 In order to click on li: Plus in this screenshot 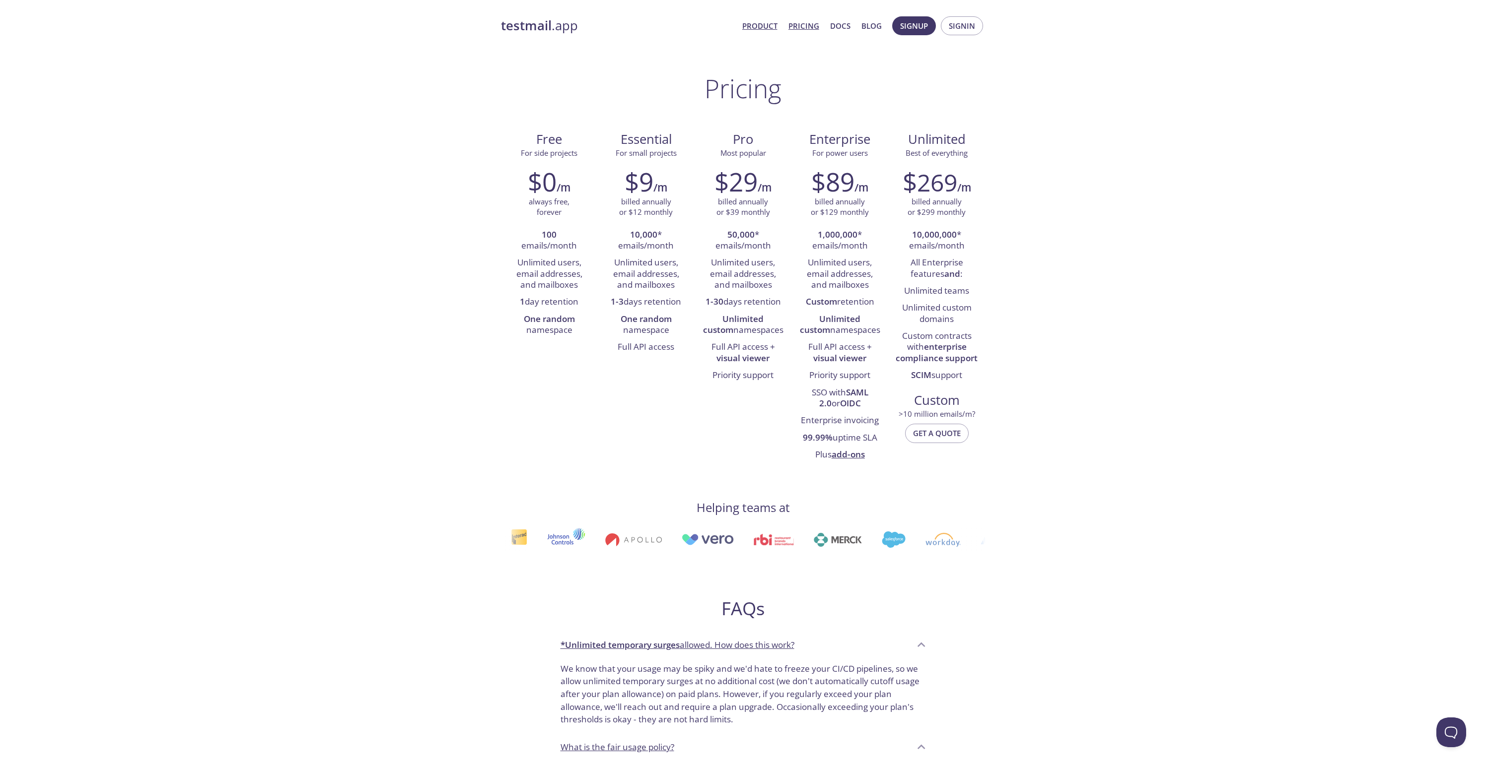, I will do `click(839, 455)`.